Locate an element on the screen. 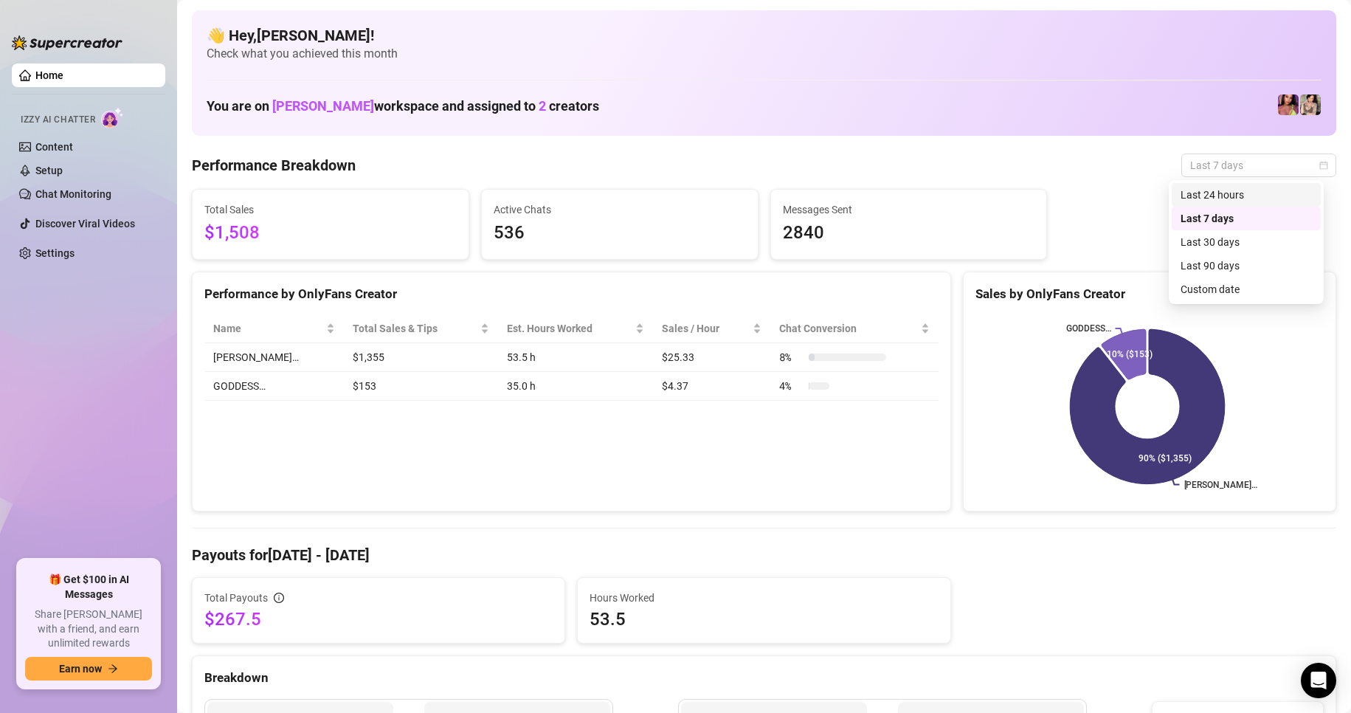 The width and height of the screenshot is (1351, 713). span: $267.5 is located at coordinates (379, 619).